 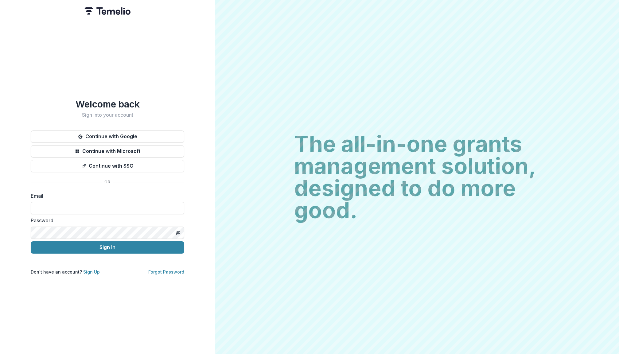 What do you see at coordinates (166, 272) in the screenshot?
I see `a: Forgot Password` at bounding box center [166, 272].